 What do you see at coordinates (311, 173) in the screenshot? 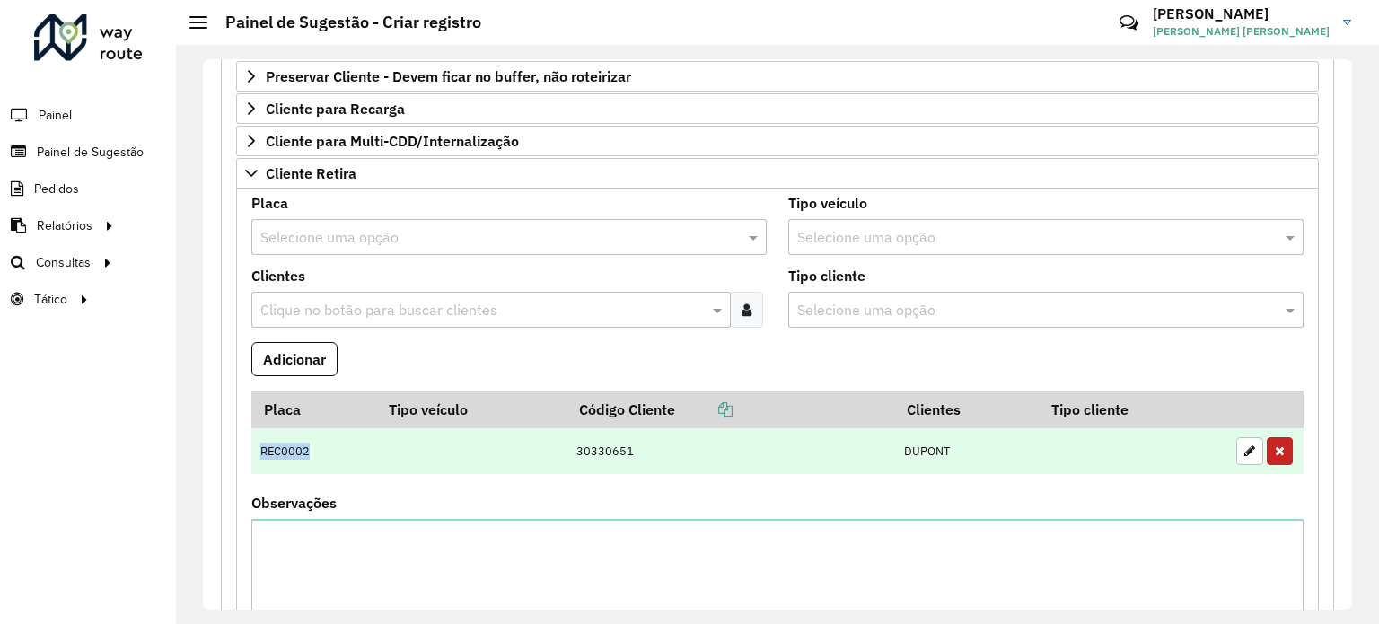
I see `span: Cliente Retira` at bounding box center [311, 173].